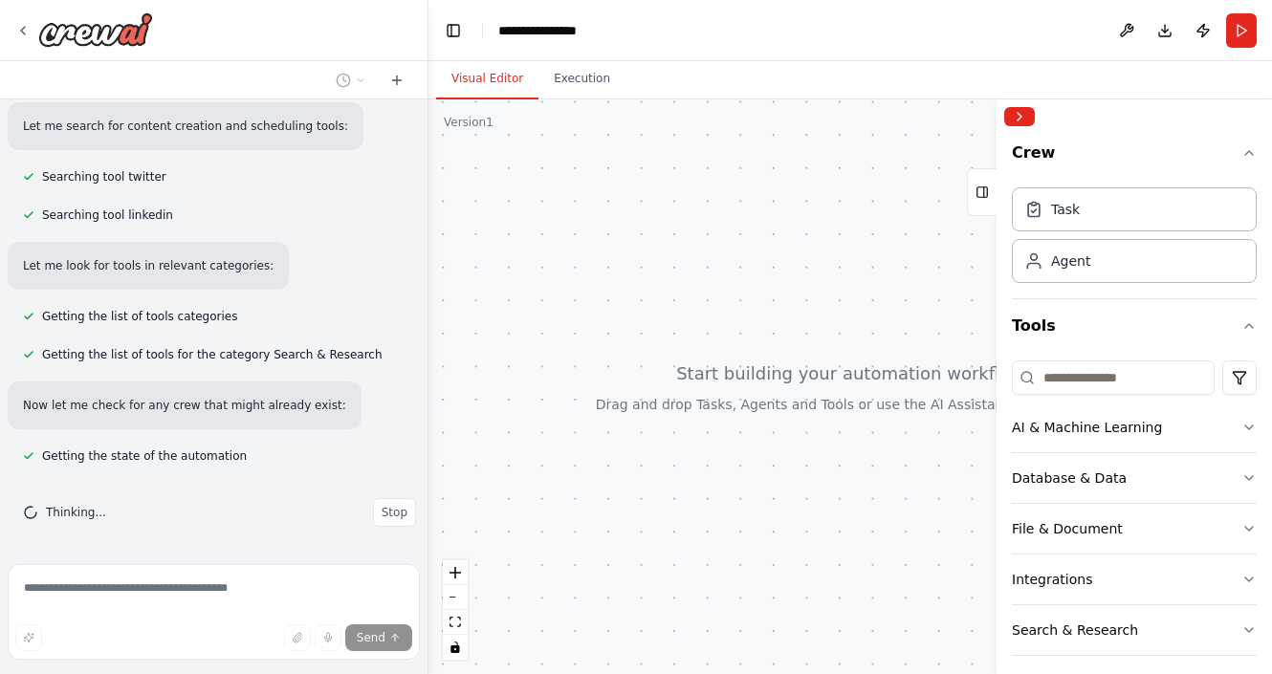  What do you see at coordinates (1066, 209) in the screenshot?
I see `div: Task` at bounding box center [1066, 209].